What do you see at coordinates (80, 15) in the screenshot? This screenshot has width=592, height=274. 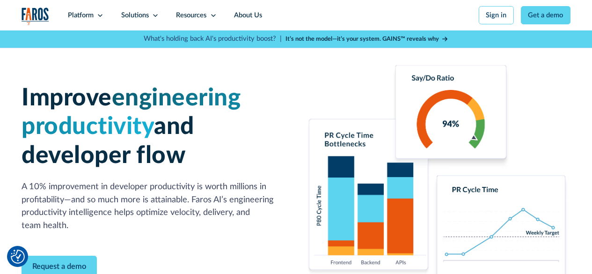 I see `div: Platform` at bounding box center [80, 15].